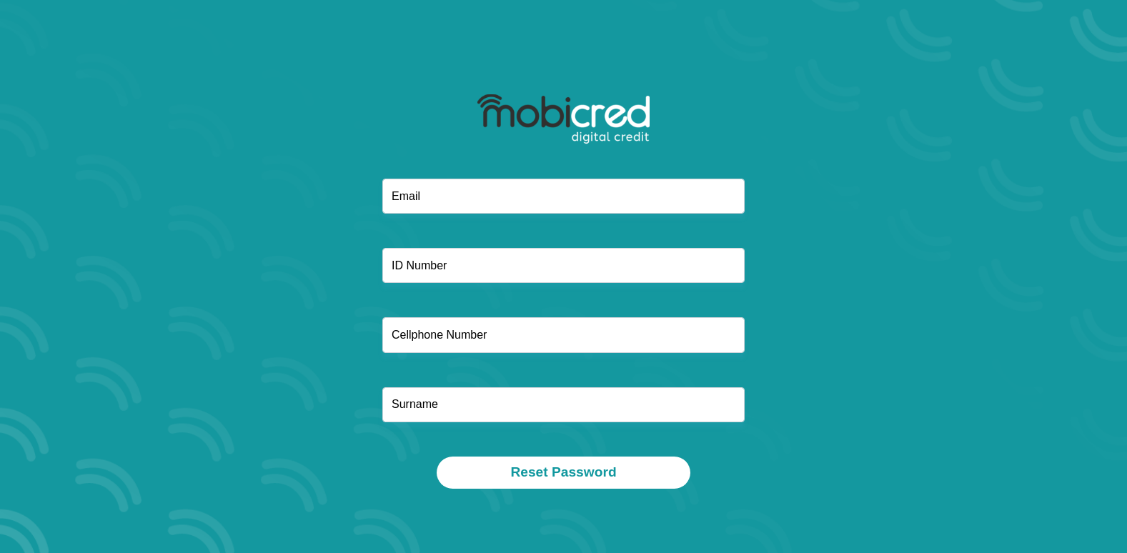 This screenshot has height=553, width=1127. What do you see at coordinates (563, 334) in the screenshot?
I see `input: Cellphone Number` at bounding box center [563, 334].